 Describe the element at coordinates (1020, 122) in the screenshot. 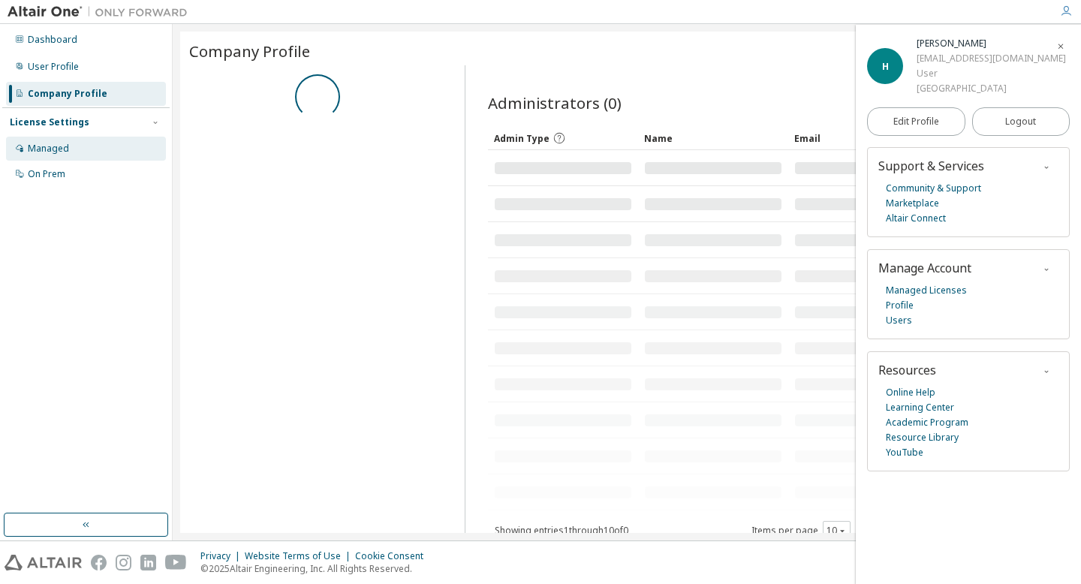

I see `span: Logout` at that location.